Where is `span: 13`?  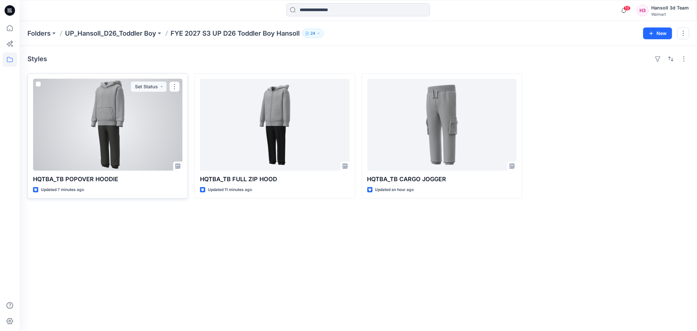 span: 13 is located at coordinates (627, 8).